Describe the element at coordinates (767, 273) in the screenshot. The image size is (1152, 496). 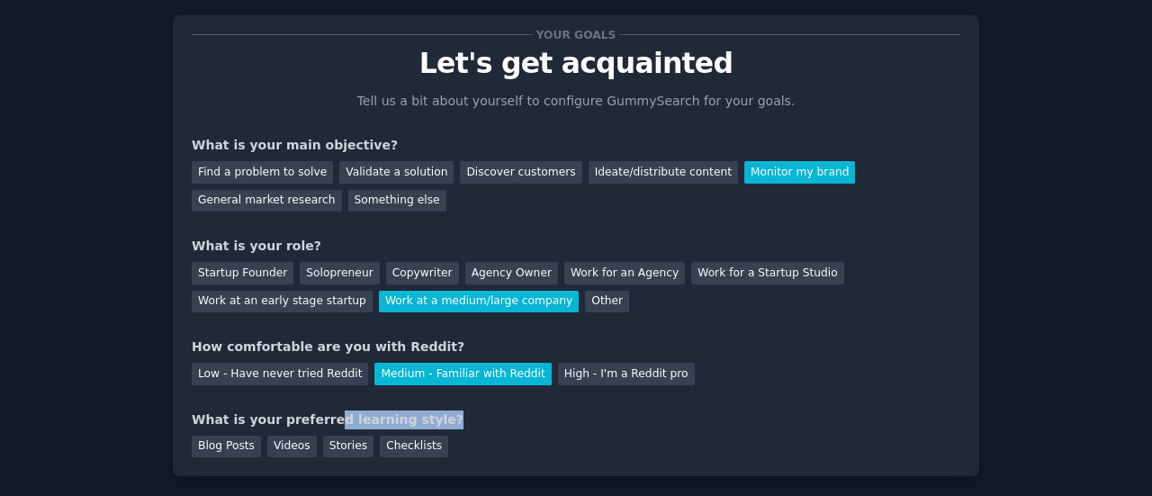
I see `div: Work for a Startup Studio` at that location.